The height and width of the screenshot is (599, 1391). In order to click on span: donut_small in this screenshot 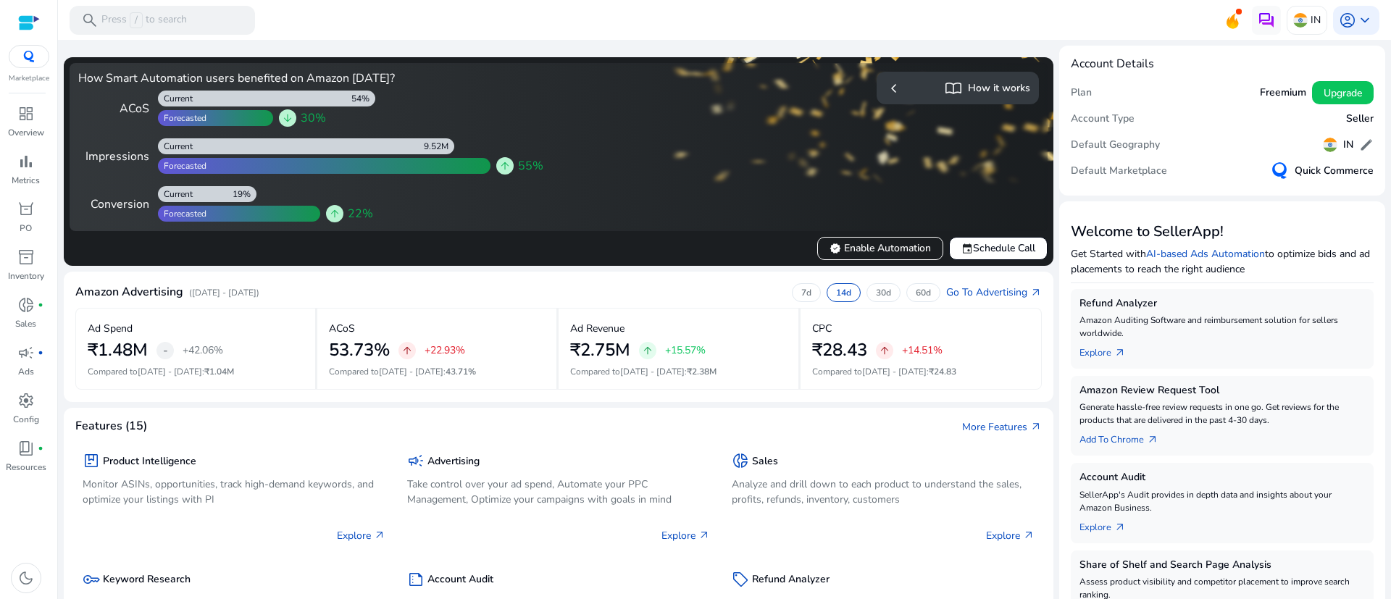, I will do `click(26, 305)`.